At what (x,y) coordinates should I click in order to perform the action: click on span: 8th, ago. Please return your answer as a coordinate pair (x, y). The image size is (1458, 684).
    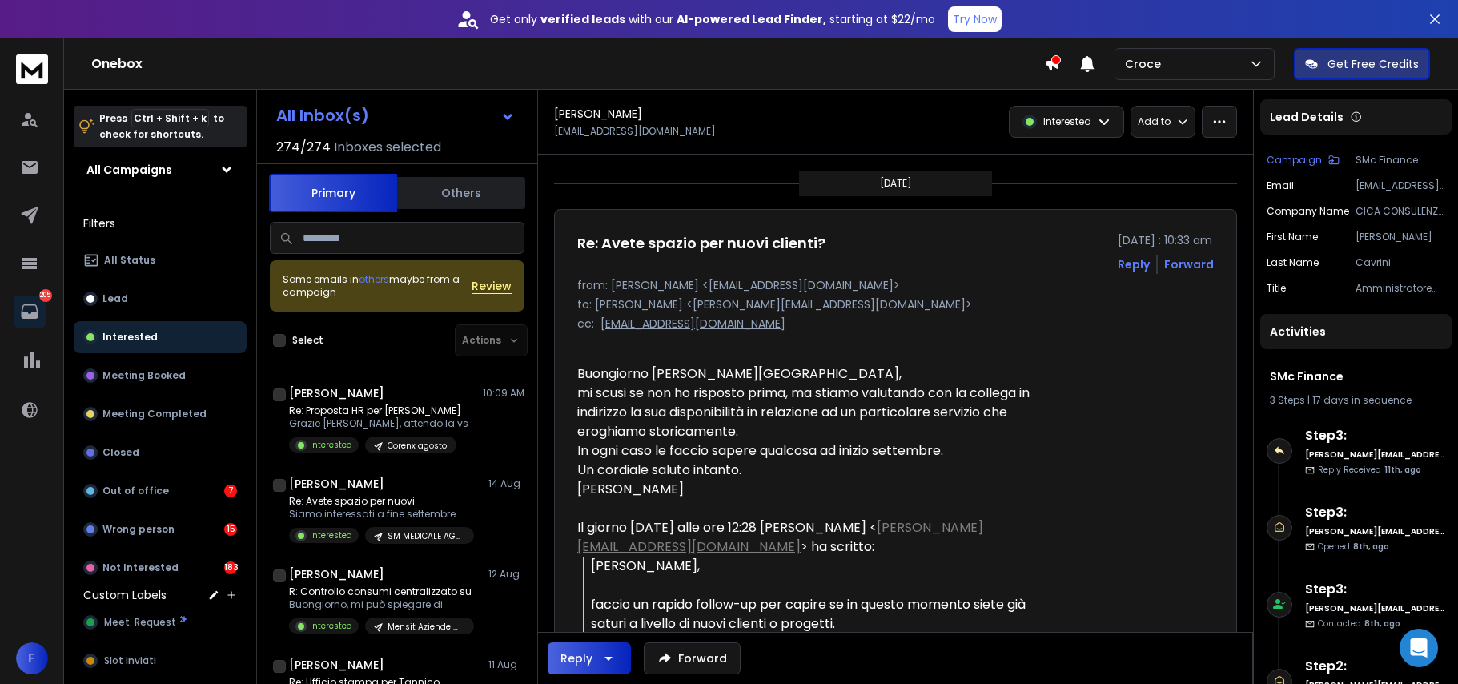
    Looking at the image, I should click on (1371, 546).